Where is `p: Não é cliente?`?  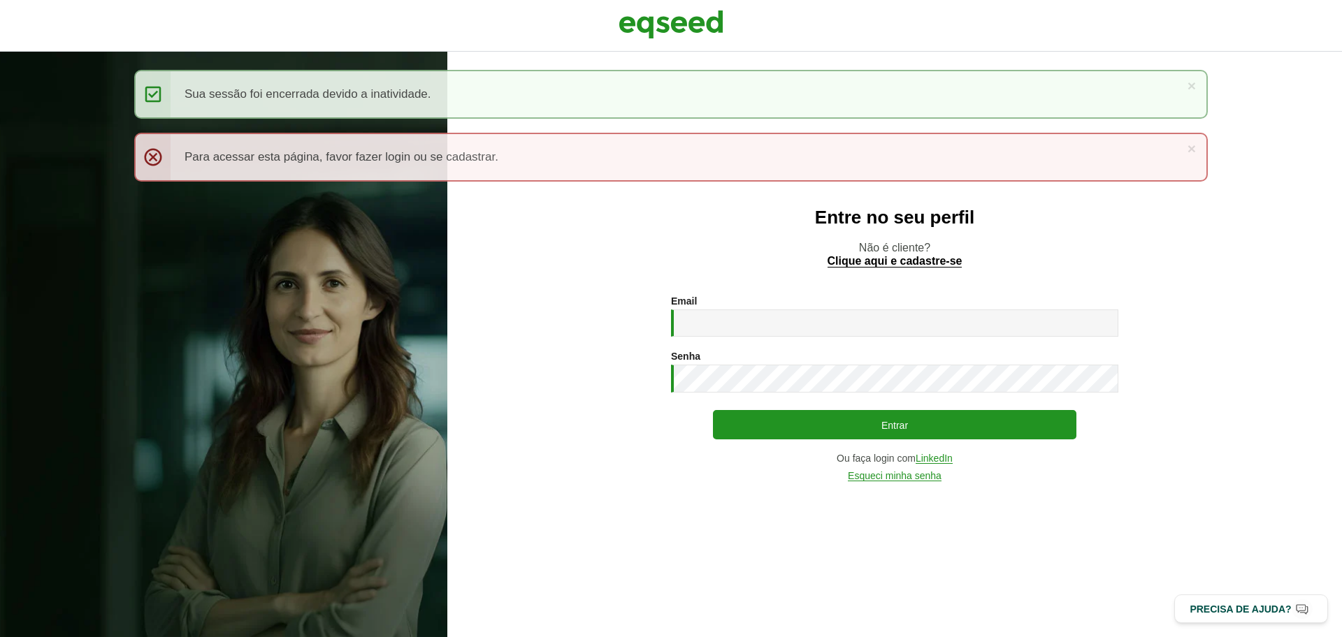 p: Não é cliente? is located at coordinates (894, 254).